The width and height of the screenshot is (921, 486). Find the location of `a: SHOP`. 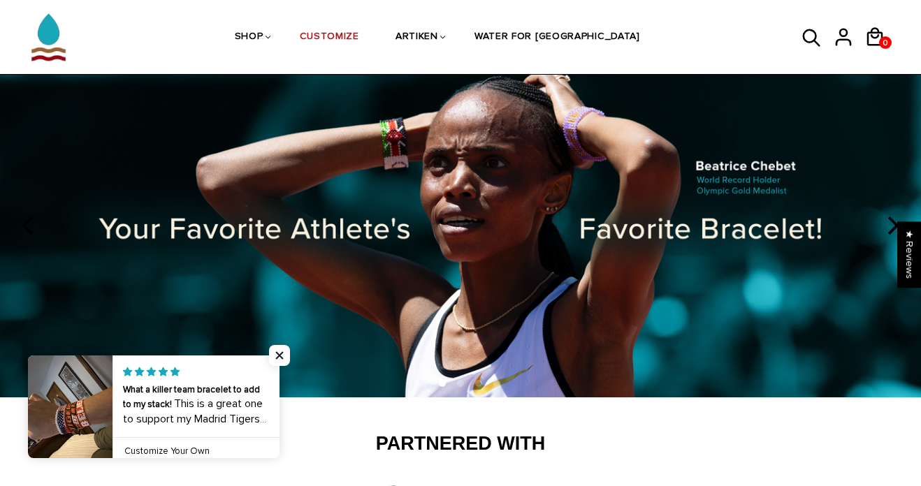

a: SHOP is located at coordinates (249, 38).